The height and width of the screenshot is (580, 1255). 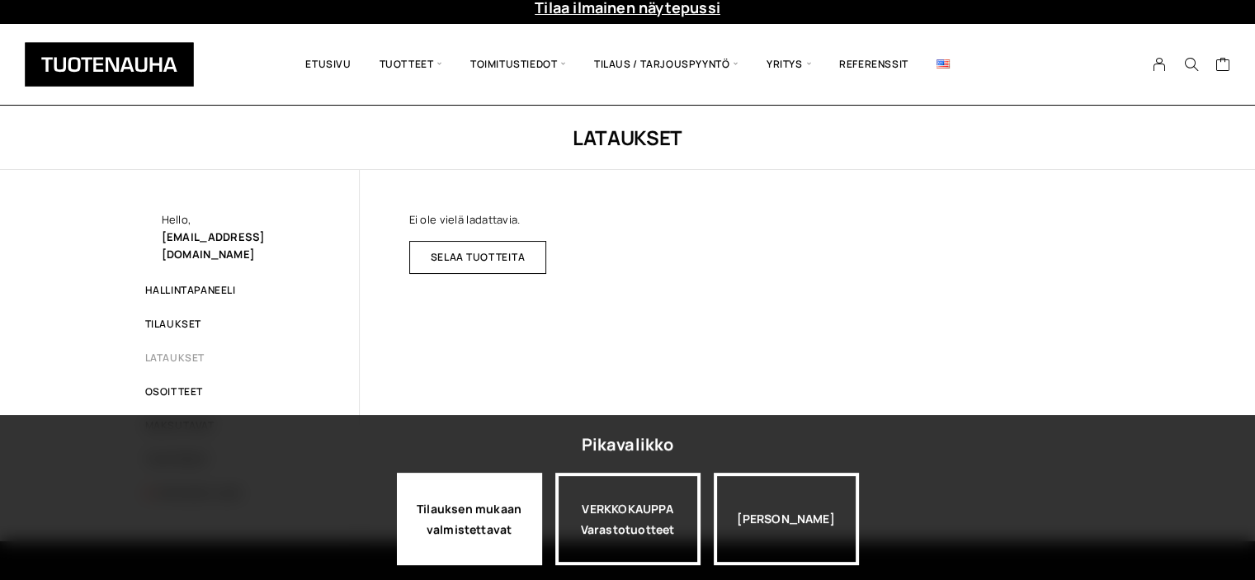 I want to click on a: My Account, so click(x=1159, y=64).